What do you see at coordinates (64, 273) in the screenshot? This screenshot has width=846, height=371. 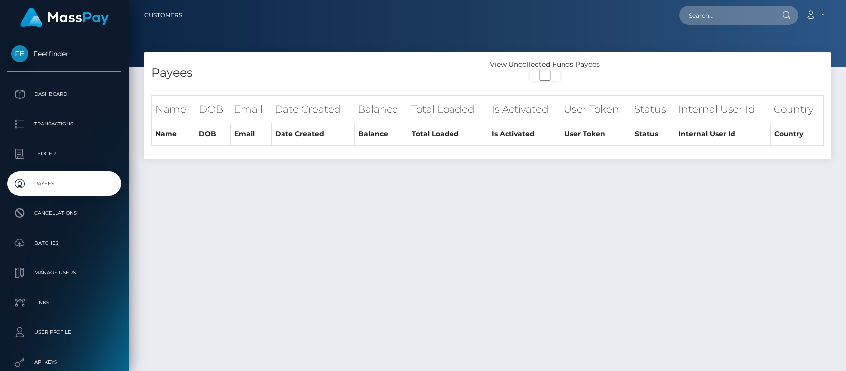 I see `a: Manage Users` at bounding box center [64, 273].